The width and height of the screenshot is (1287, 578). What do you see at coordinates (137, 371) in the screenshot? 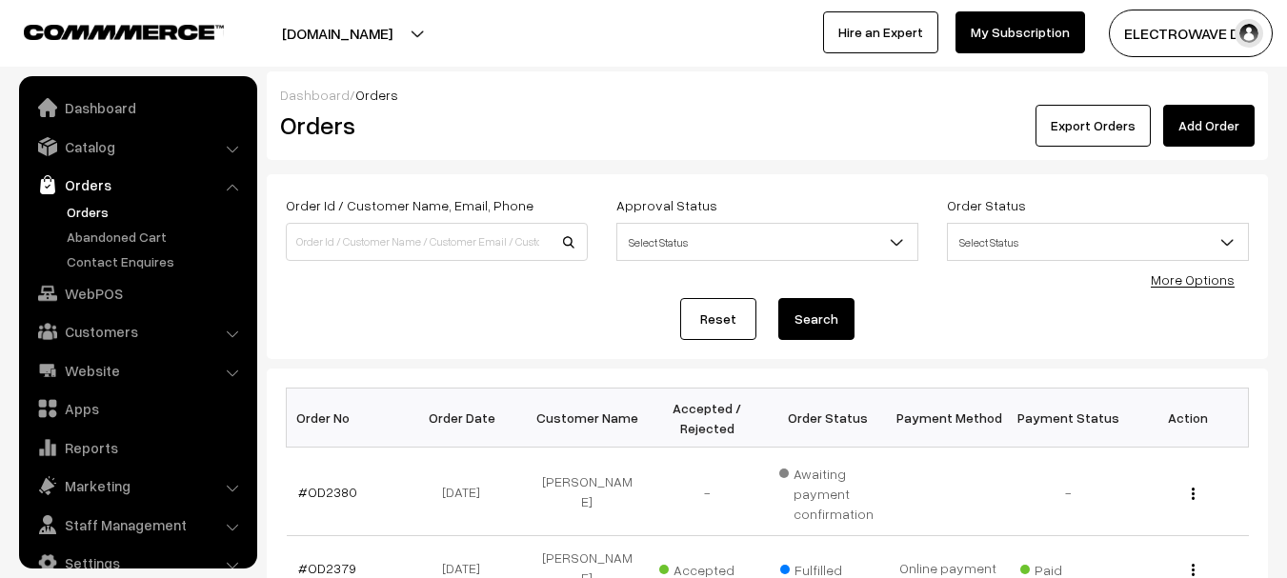
I see `a: Website` at bounding box center [137, 371].